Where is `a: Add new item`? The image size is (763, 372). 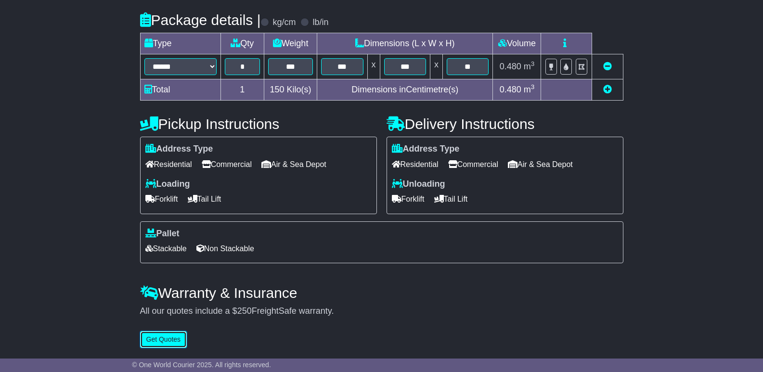
a: Add new item is located at coordinates (608, 90).